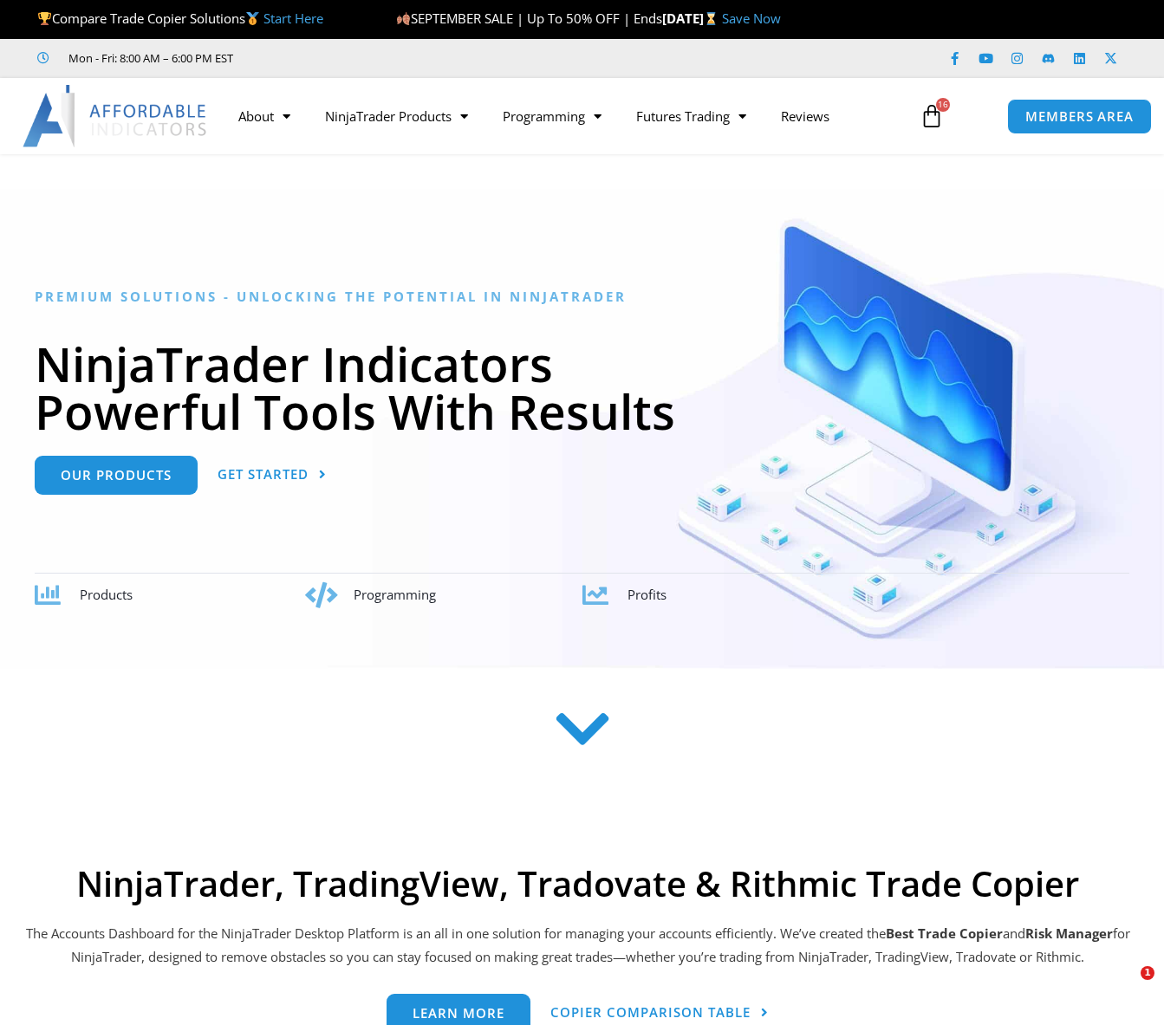 The height and width of the screenshot is (1025, 1164). What do you see at coordinates (115, 116) in the screenshot?
I see `img: LogoAI | Affordable Indicators – NinjaTrader` at bounding box center [115, 116].